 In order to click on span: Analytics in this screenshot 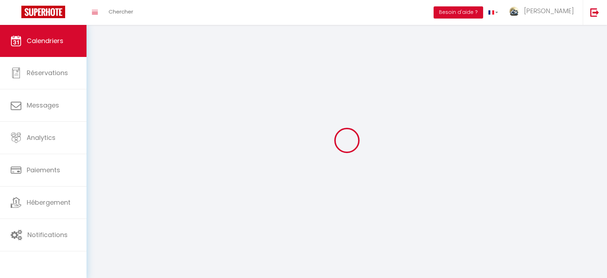, I will do `click(41, 137)`.